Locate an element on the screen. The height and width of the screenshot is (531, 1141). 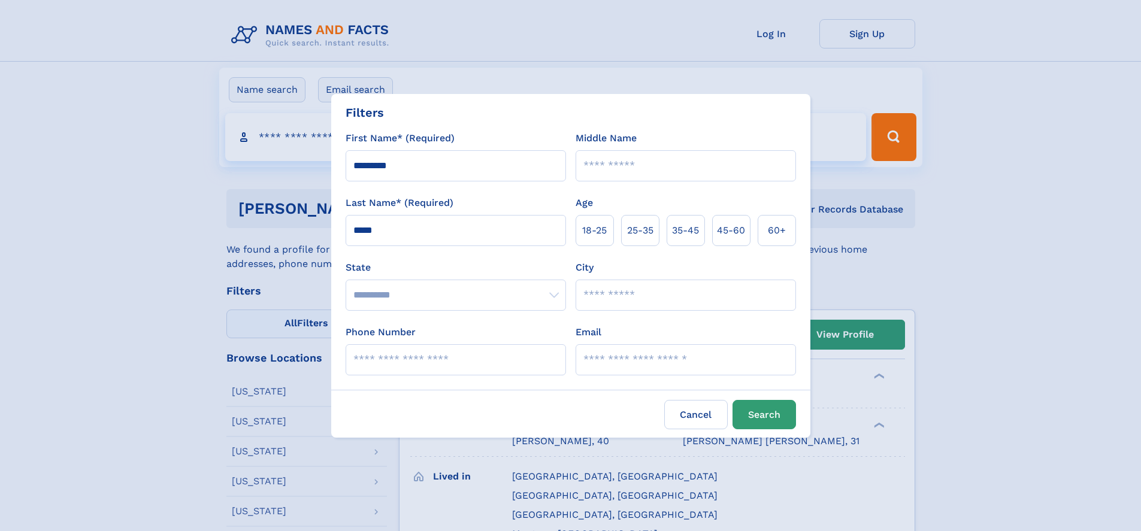
span: 35‑45 is located at coordinates (685, 231).